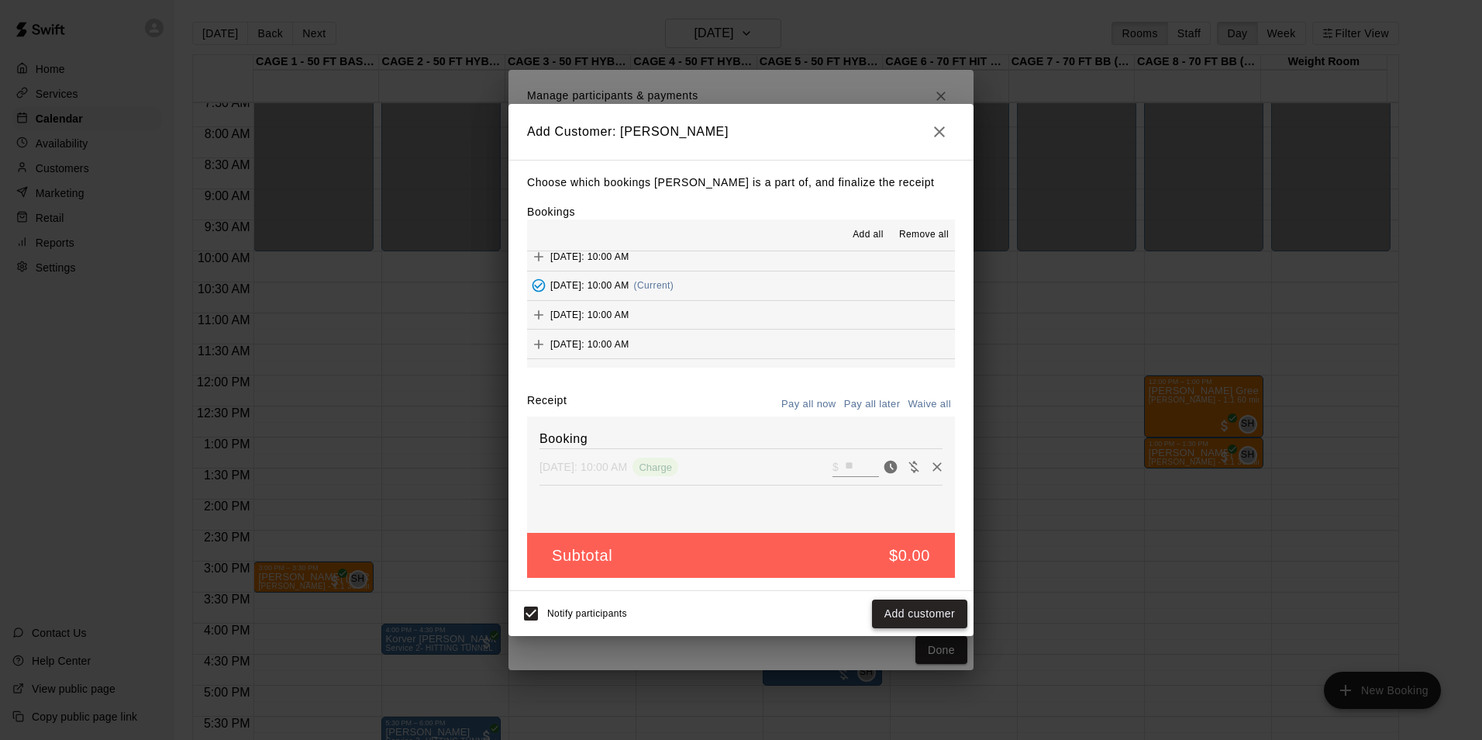 This screenshot has width=1482, height=740. What do you see at coordinates (930, 404) in the screenshot?
I see `button: Waive all` at bounding box center [930, 404].